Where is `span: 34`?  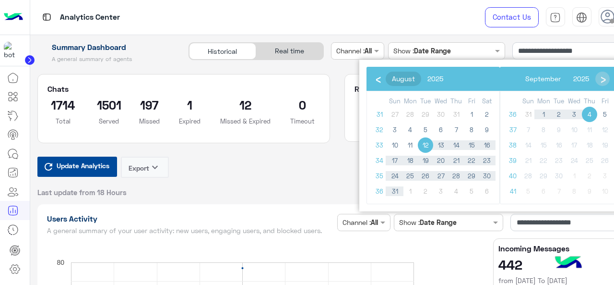
span: 34 is located at coordinates (380, 160).